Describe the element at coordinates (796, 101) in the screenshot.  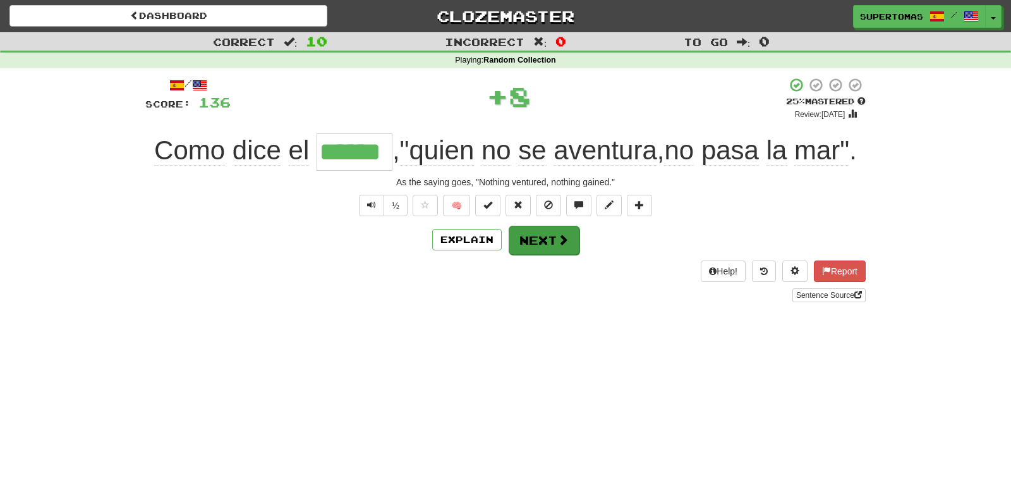
I see `span: 25 %` at that location.